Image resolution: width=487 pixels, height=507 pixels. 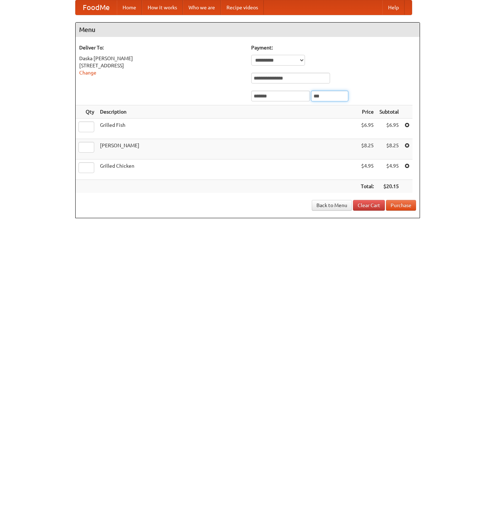 I want to click on h4: Menu, so click(x=248, y=30).